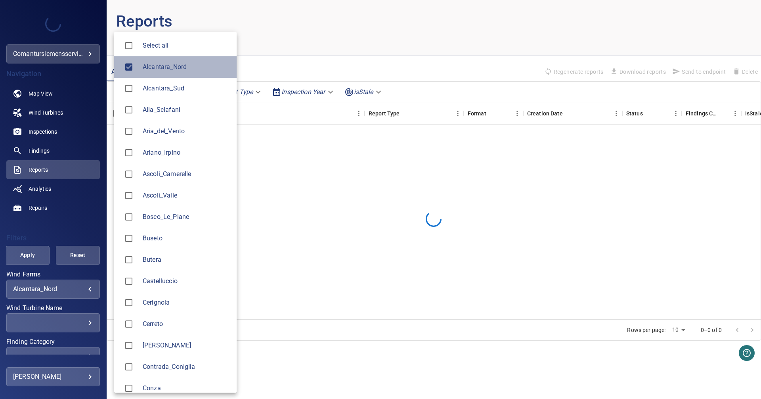 Image resolution: width=761 pixels, height=399 pixels. Describe the element at coordinates (186, 217) in the screenshot. I see `div: Wind Farms Bosco_Le_Piane` at that location.